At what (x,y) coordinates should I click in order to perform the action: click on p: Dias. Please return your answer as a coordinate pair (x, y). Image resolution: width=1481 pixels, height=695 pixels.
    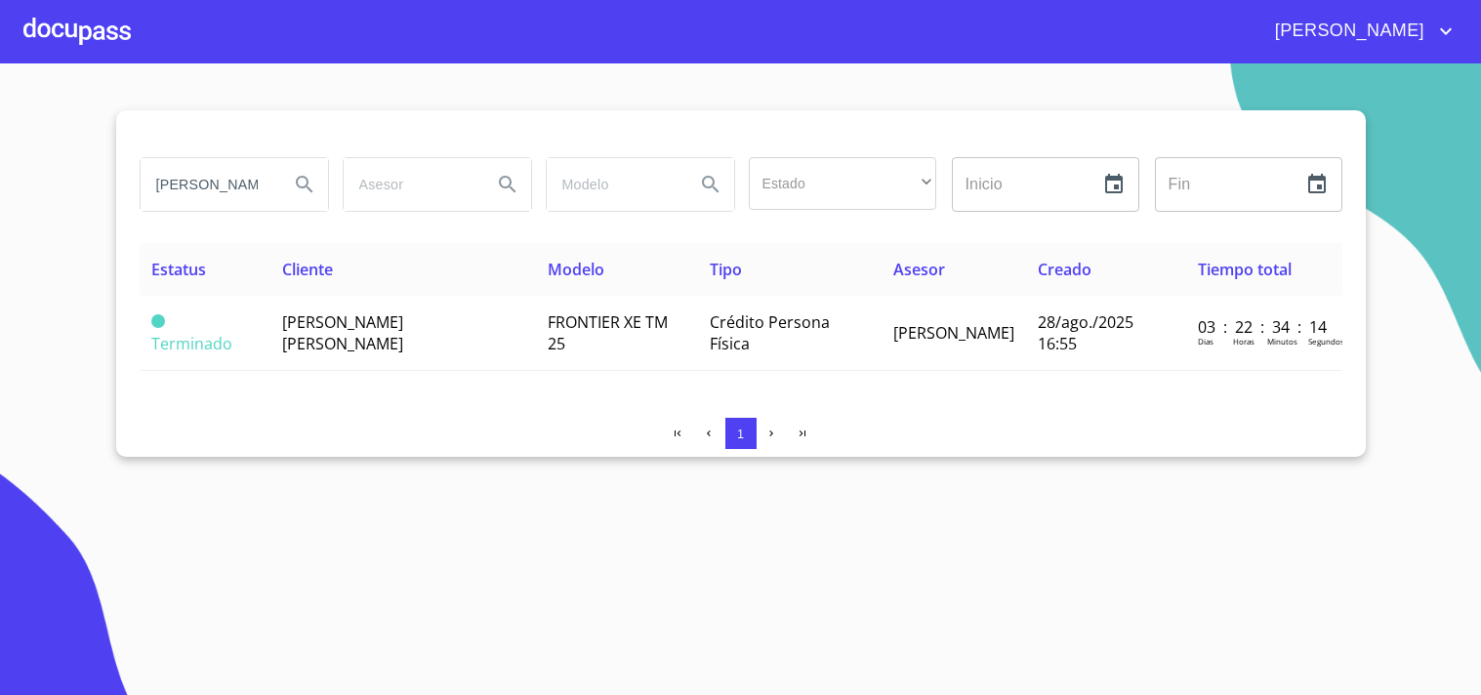
    Looking at the image, I should click on (1206, 341).